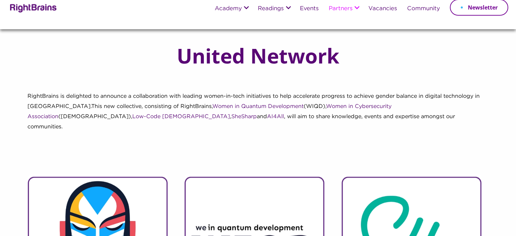 Image resolution: width=516 pixels, height=236 pixels. I want to click on span: and, so click(270, 116).